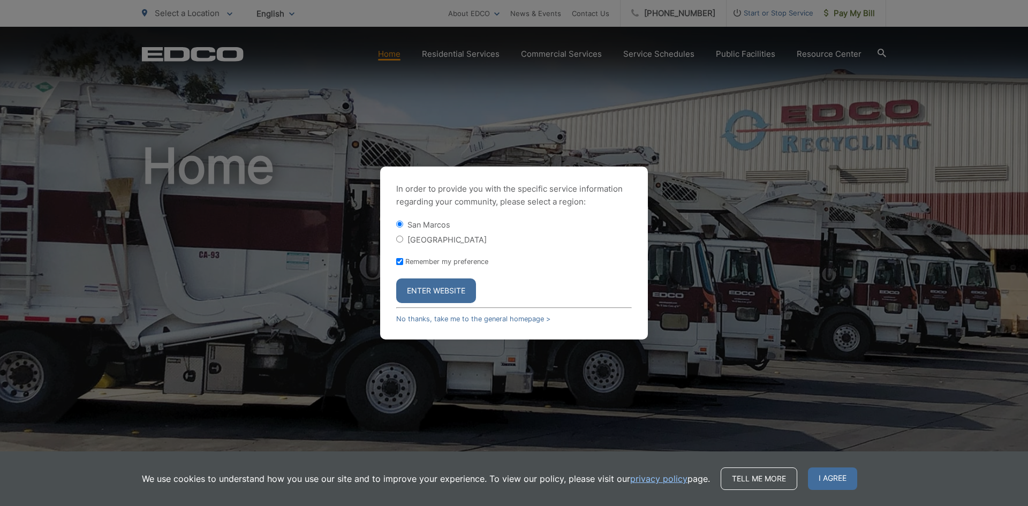 This screenshot has width=1028, height=506. Describe the element at coordinates (473, 318) in the screenshot. I see `a: No thanks, take me to the general homepage >` at that location.